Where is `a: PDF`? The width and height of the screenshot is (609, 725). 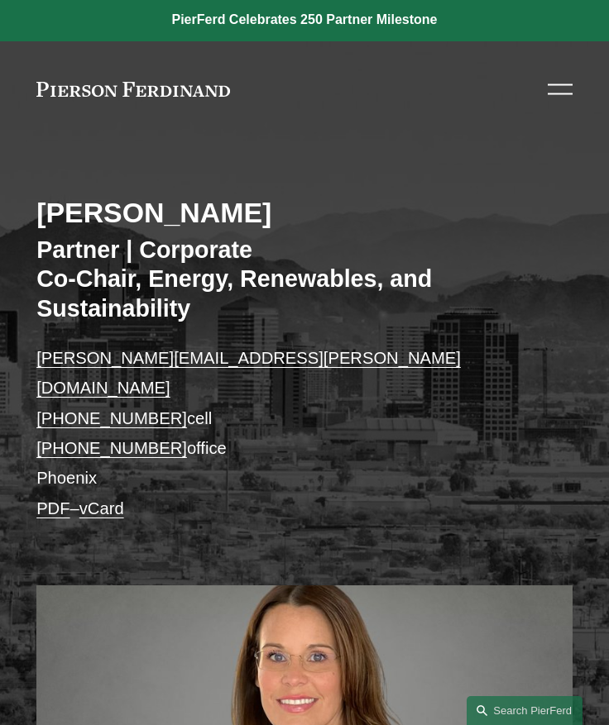
a: PDF is located at coordinates (53, 509).